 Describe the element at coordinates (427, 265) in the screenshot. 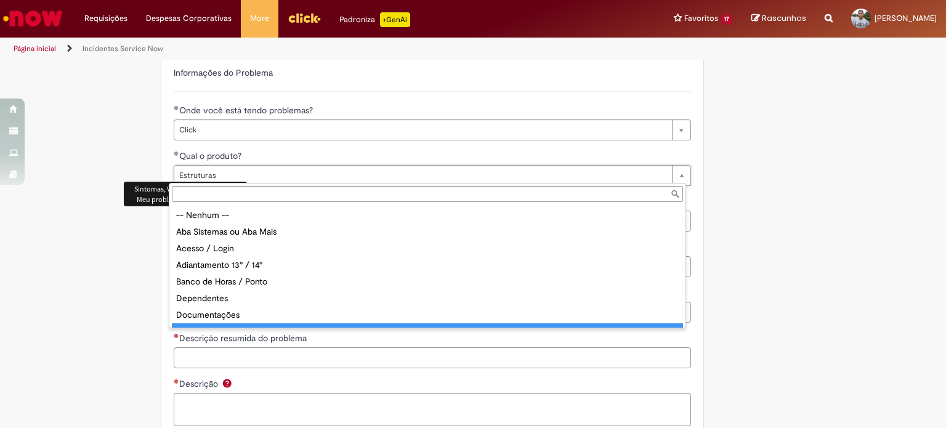

I see `div: Adiantamento 13° / 14°` at that location.